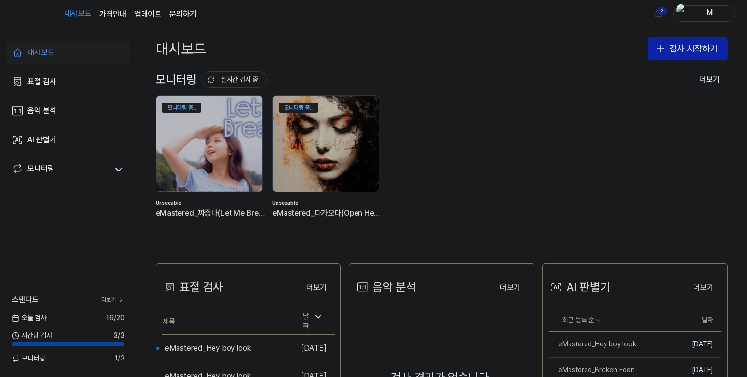 This screenshot has height=377, width=747. I want to click on button: profileMl, so click(704, 14).